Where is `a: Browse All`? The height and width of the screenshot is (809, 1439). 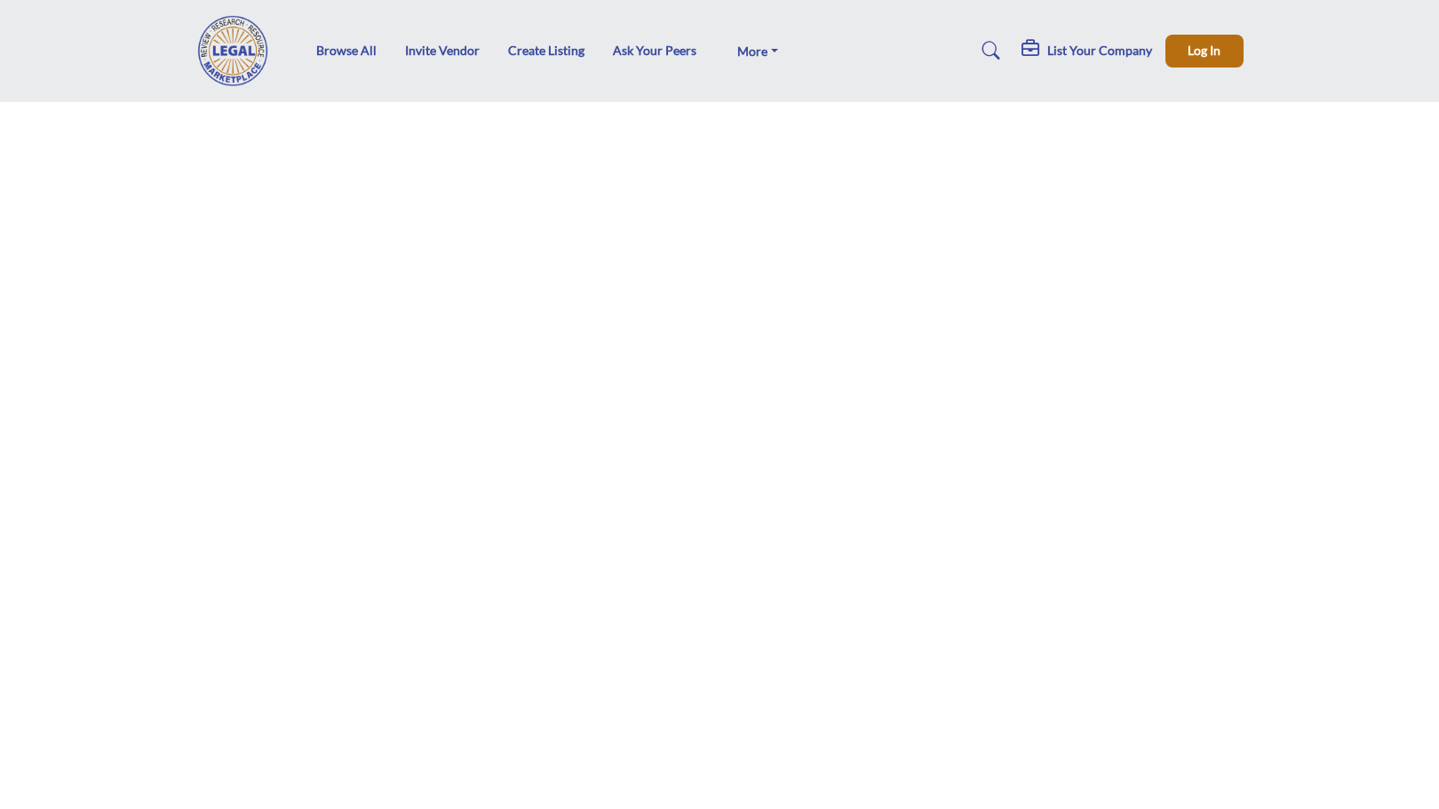 a: Browse All is located at coordinates (346, 50).